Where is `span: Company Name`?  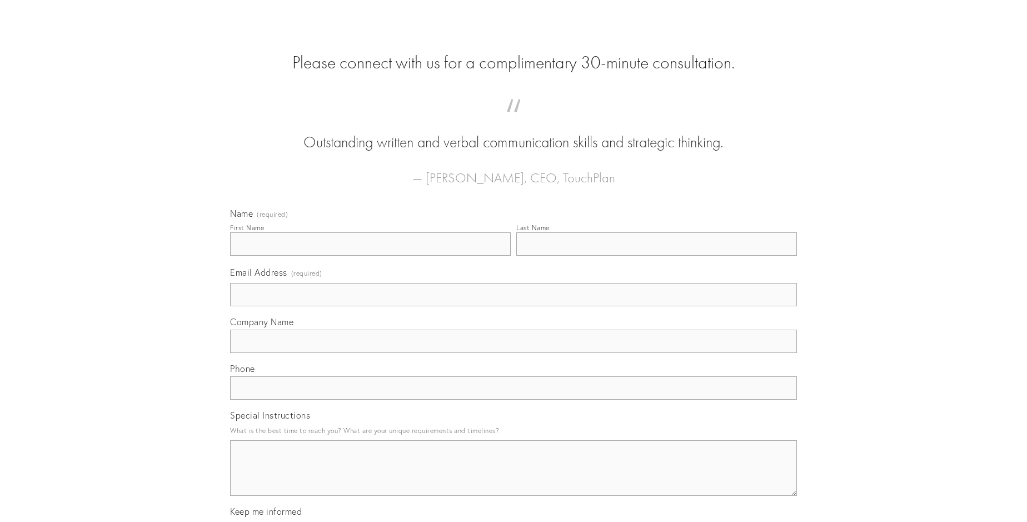 span: Company Name is located at coordinates (262, 322).